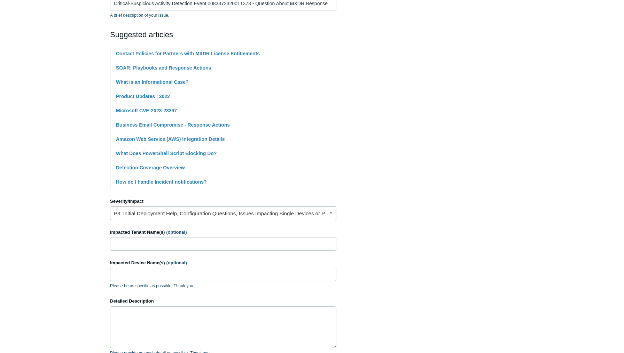 The image size is (624, 353). I want to click on a: Amazon Web Service (AWS) Integration Details, so click(170, 139).